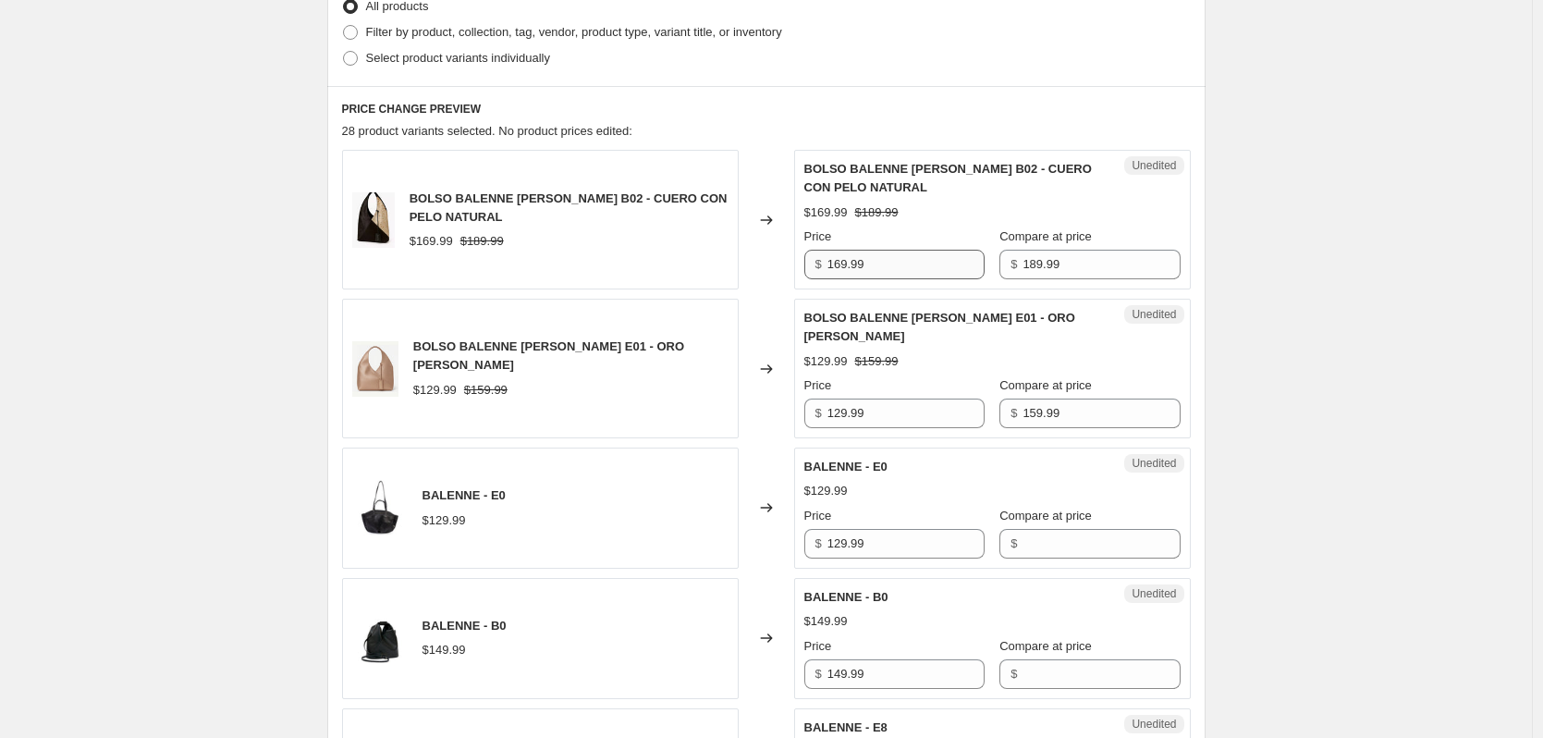 The image size is (1543, 738). What do you see at coordinates (375, 369) in the screenshot?
I see `img: BALENNE-E01-ORO-ROSA_4_80x.webp` at bounding box center [375, 369].